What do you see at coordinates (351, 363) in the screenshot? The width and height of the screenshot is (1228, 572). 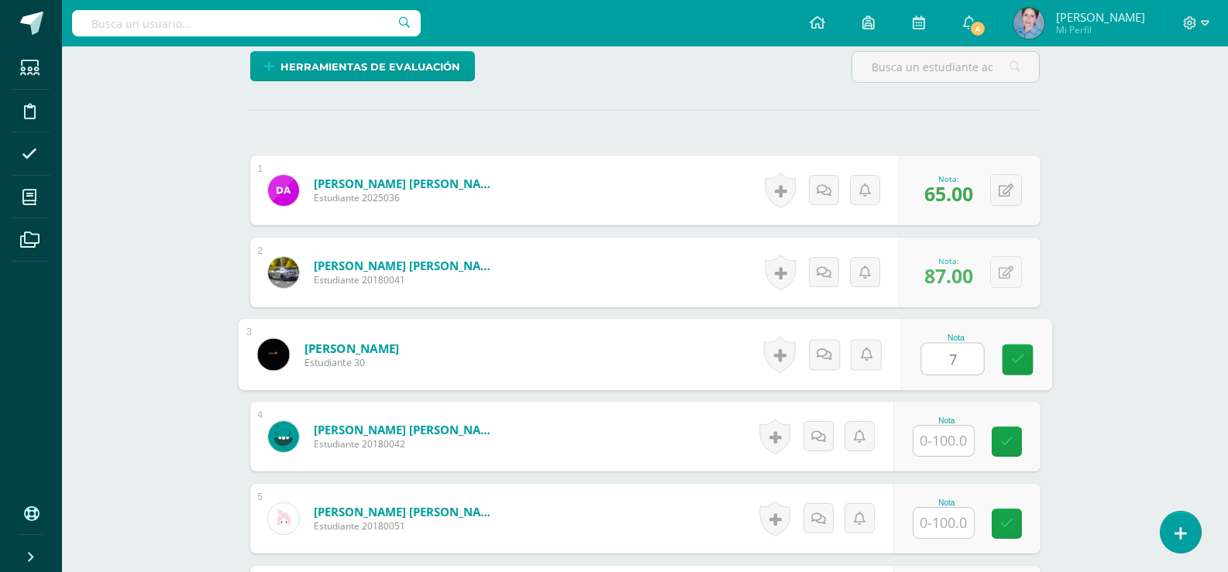 I see `span: Estudiante 30` at bounding box center [351, 363].